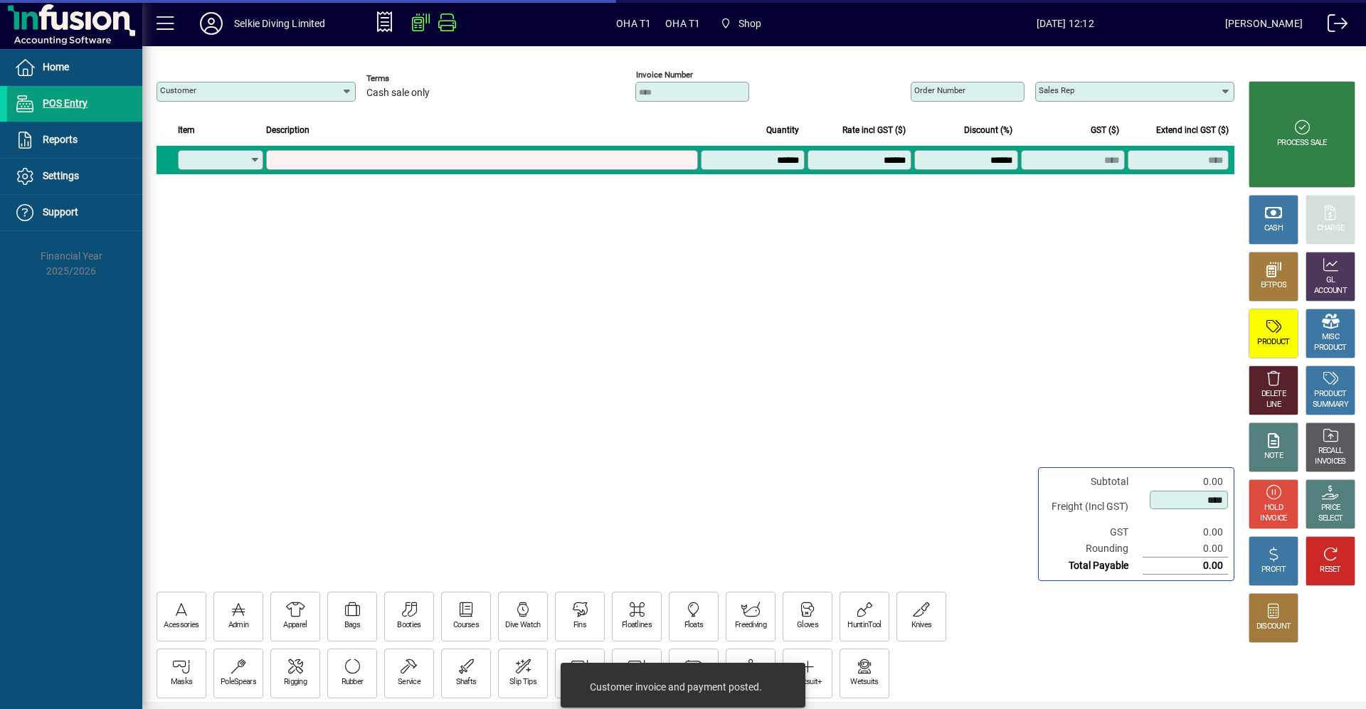 This screenshot has width=1366, height=709. What do you see at coordinates (1273, 456) in the screenshot?
I see `div: NOTE` at bounding box center [1273, 456].